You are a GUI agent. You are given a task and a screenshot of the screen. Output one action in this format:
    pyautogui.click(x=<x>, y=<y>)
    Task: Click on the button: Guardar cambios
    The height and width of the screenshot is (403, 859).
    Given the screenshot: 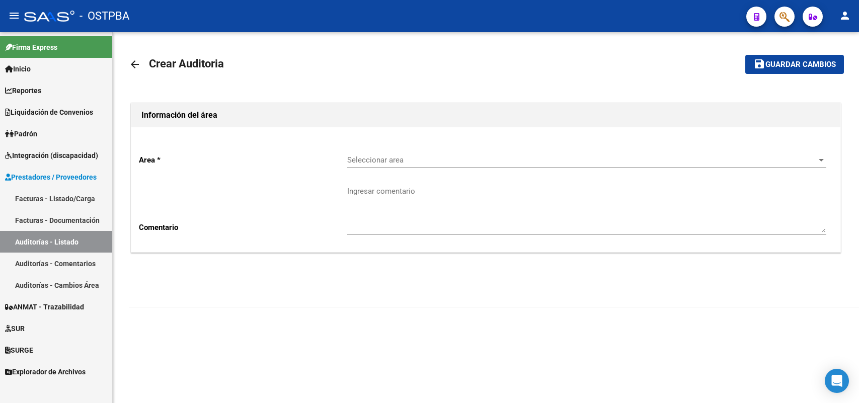 What is the action you would take?
    pyautogui.click(x=795, y=64)
    